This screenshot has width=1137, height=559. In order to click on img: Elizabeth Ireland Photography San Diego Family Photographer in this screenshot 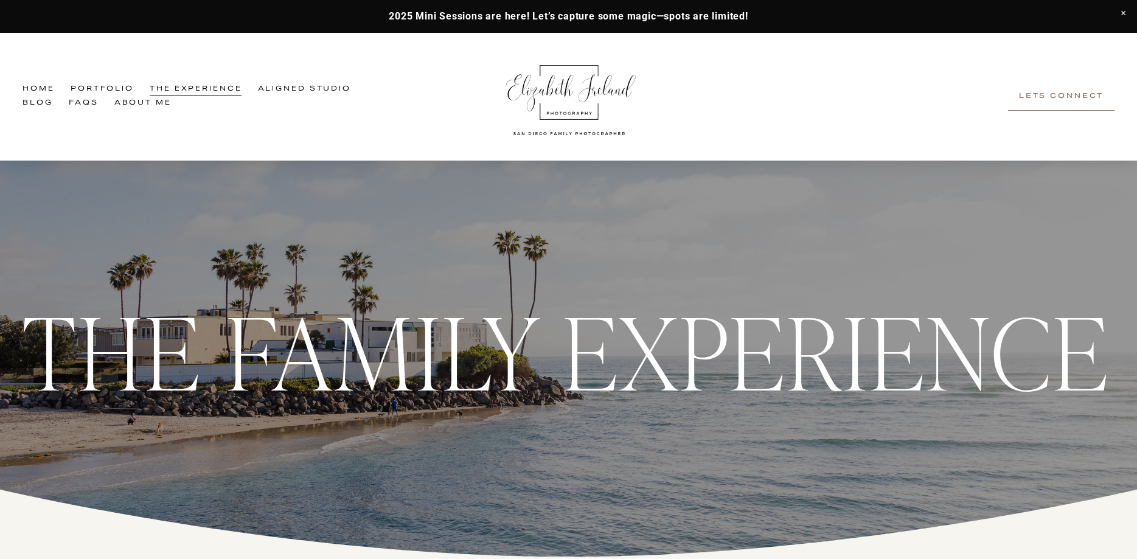, I will do `click(570, 97)`.